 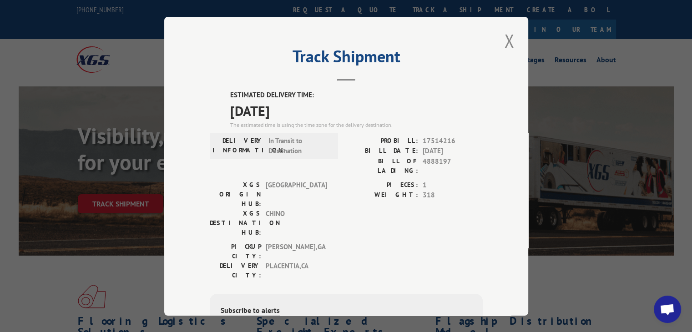 I want to click on span: 318, so click(x=453, y=195).